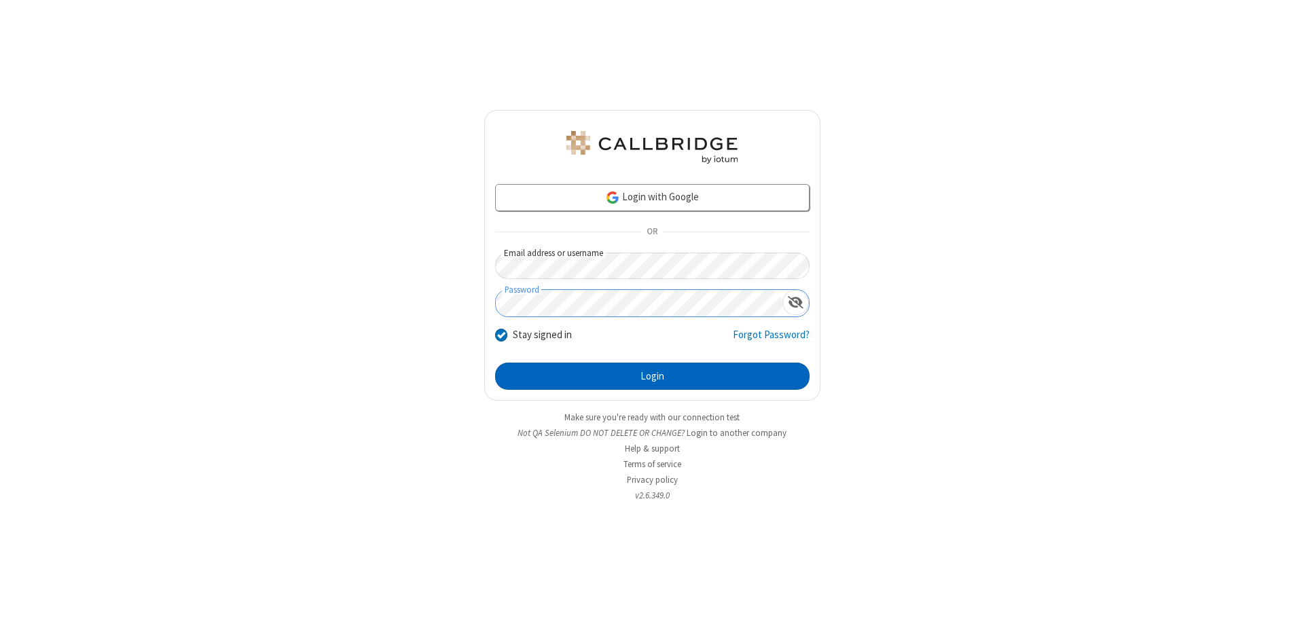 This screenshot has width=1304, height=622. Describe the element at coordinates (612, 198) in the screenshot. I see `img: google-icon.png` at that location.